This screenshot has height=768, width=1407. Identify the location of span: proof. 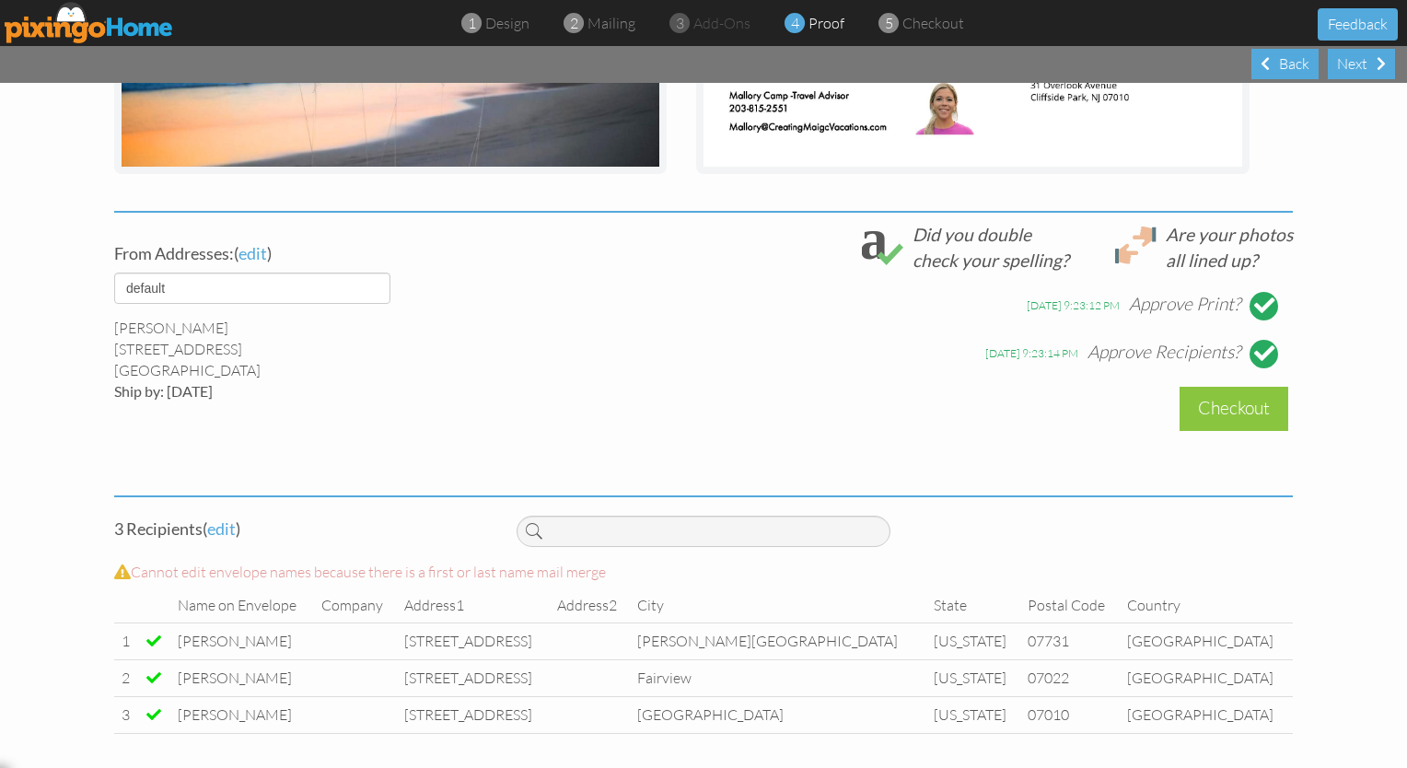
(826, 23).